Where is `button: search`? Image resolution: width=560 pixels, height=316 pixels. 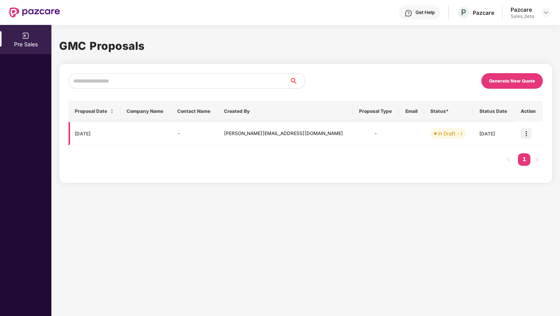 button: search is located at coordinates (297, 81).